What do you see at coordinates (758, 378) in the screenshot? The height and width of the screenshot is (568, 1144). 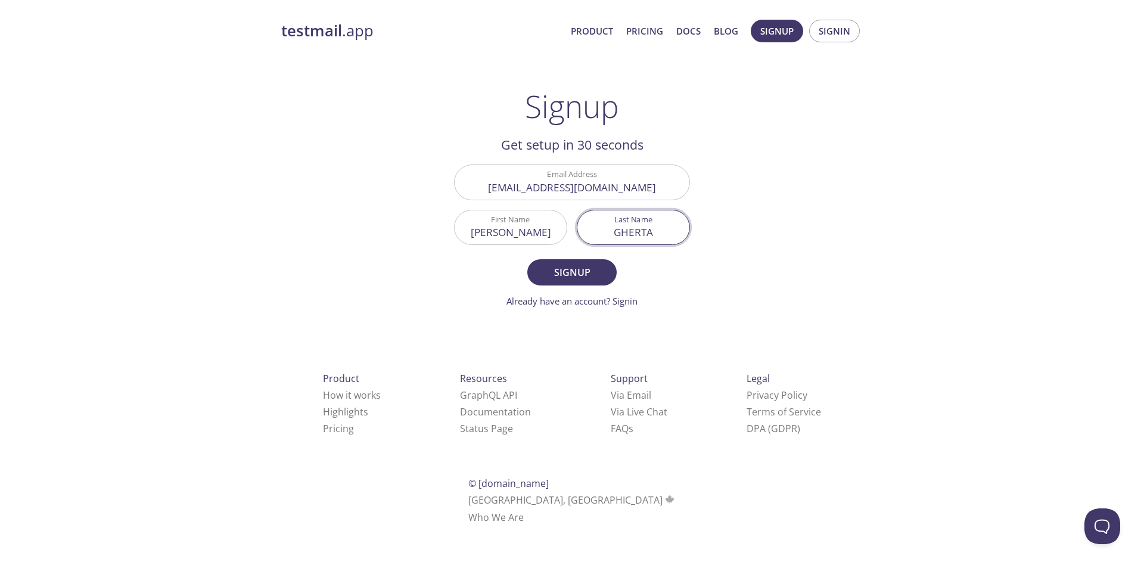 I see `span: Legal` at bounding box center [758, 378].